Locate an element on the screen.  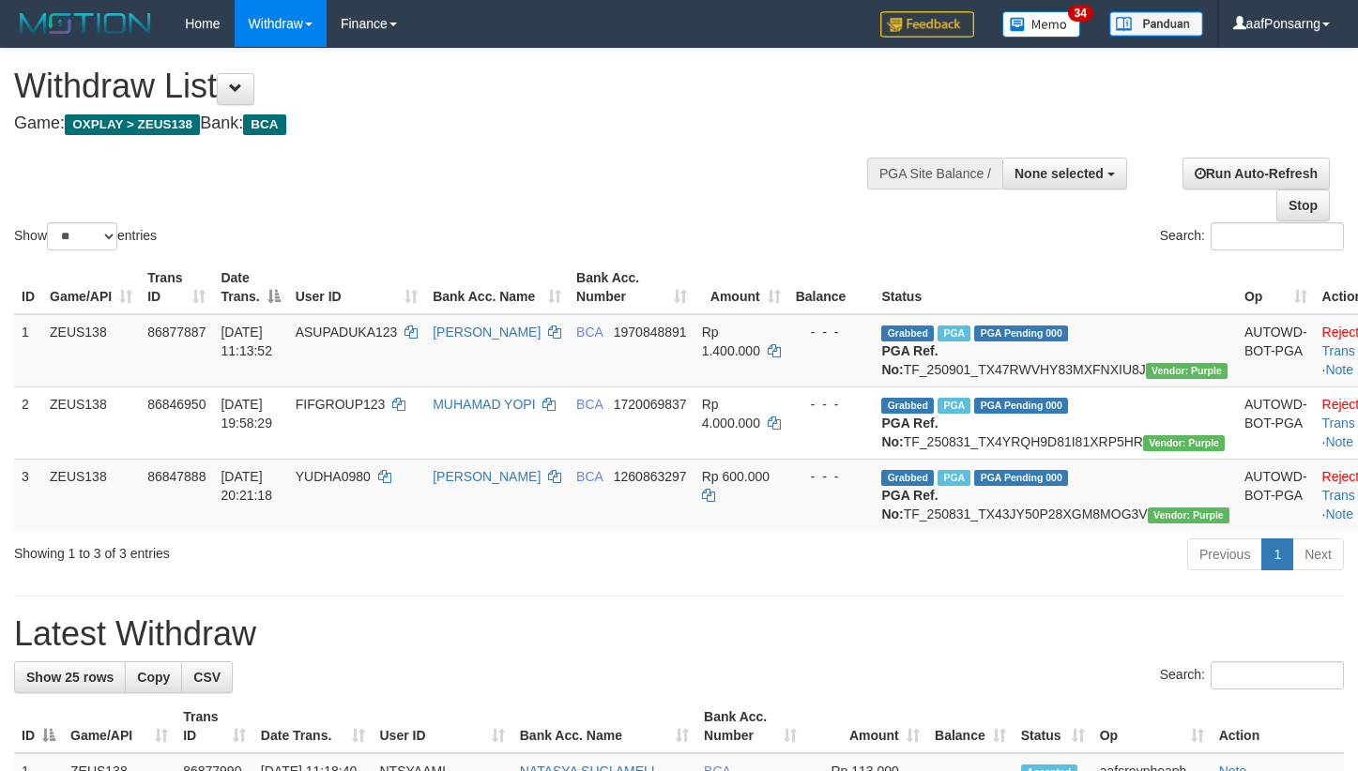
span: OXPLAY > ZEUS138 is located at coordinates (132, 125).